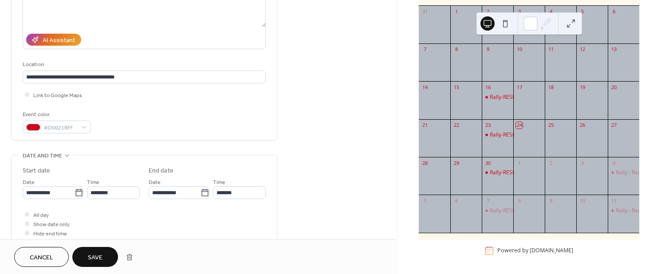 This screenshot has width=661, height=274. Describe the element at coordinates (58, 95) in the screenshot. I see `span: Link to Google Maps` at that location.